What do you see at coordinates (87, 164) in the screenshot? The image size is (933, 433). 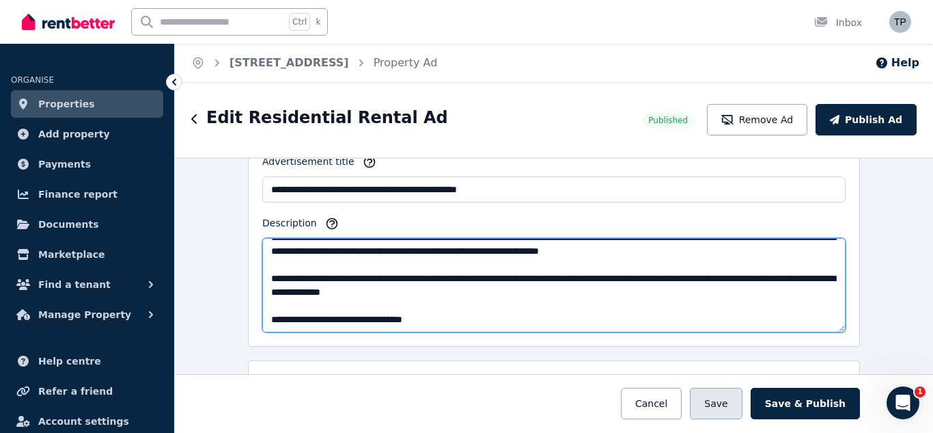 I see `a: Payments` at bounding box center [87, 164].